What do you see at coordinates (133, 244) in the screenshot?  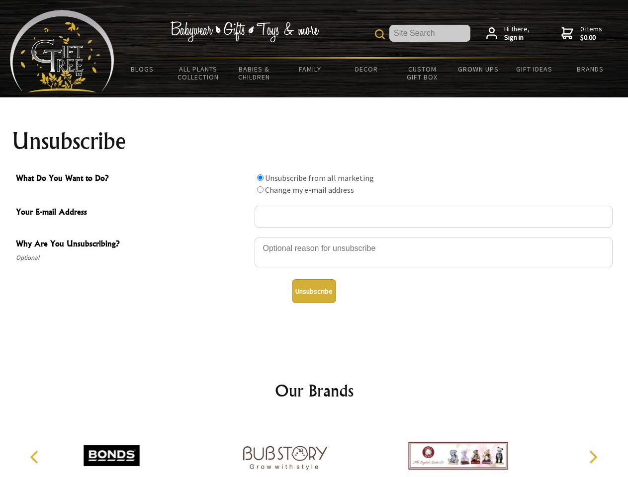 I see `span: Why Are You Unsubscribing?` at bounding box center [133, 244].